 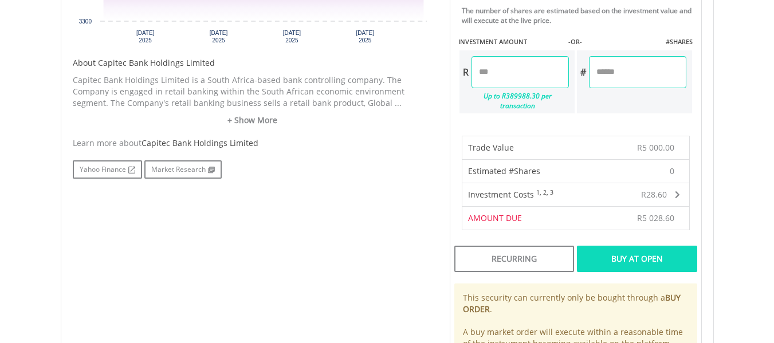 I want to click on span: Trade Value, so click(x=491, y=147).